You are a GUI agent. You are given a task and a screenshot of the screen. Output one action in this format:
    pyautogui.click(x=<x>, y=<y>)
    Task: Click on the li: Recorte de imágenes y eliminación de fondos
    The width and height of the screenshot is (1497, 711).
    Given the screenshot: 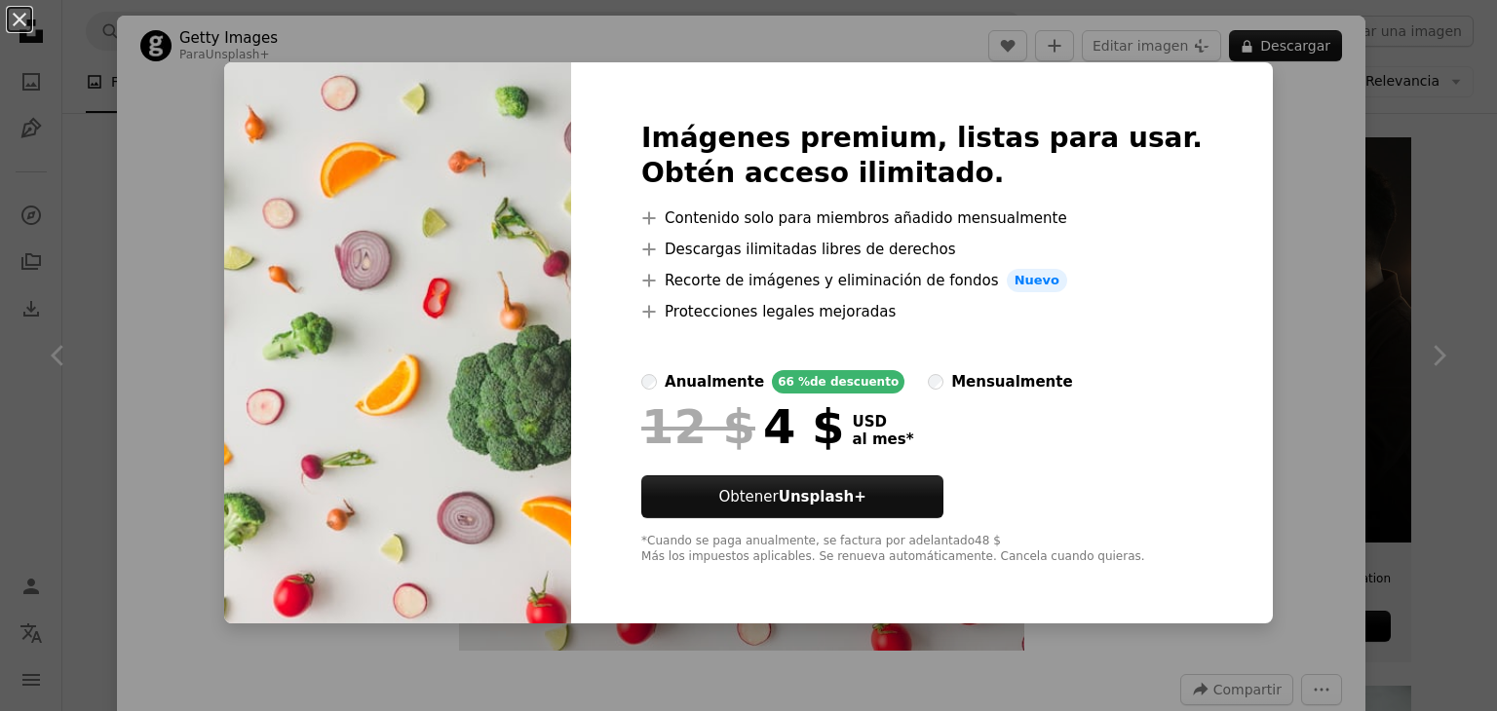 What is the action you would take?
    pyautogui.click(x=922, y=281)
    